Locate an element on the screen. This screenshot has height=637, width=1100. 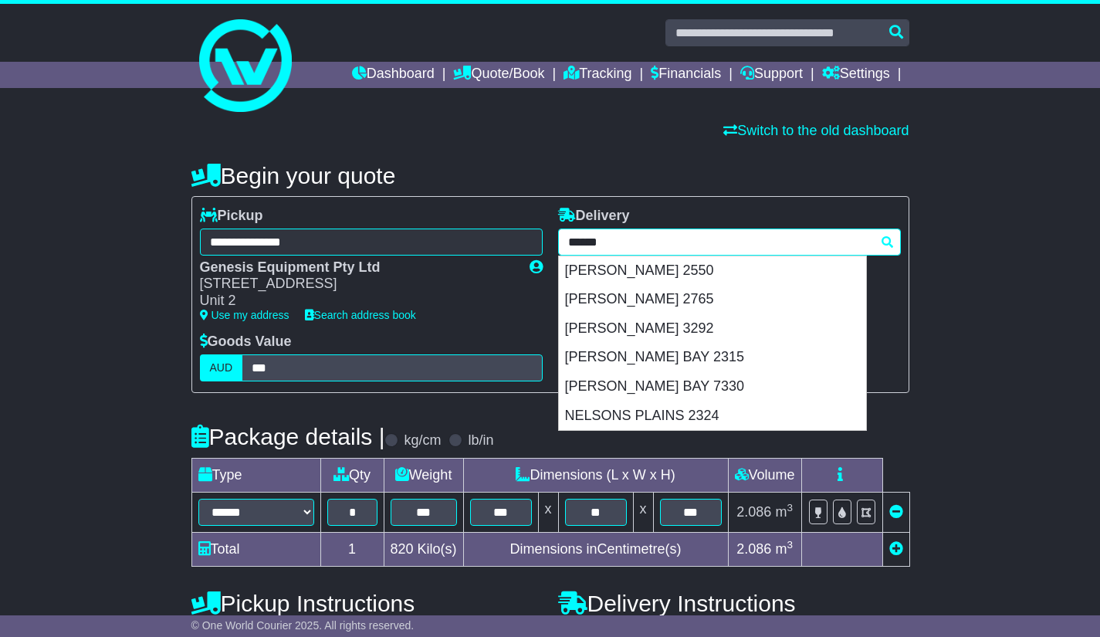
a: Financials is located at coordinates (685, 75).